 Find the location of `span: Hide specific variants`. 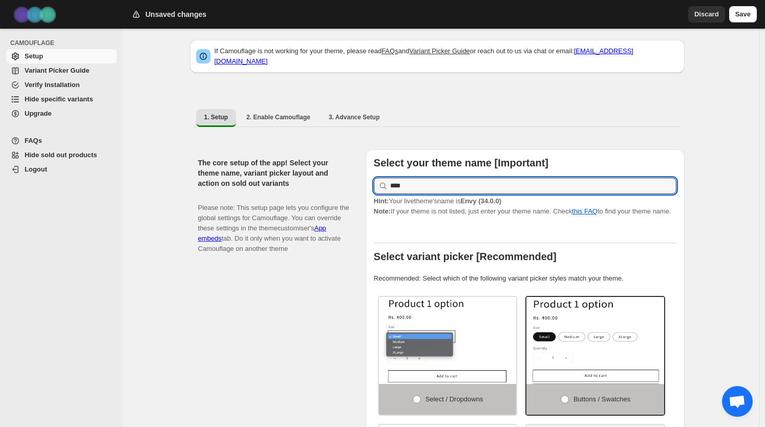

span: Hide specific variants is located at coordinates (59, 99).